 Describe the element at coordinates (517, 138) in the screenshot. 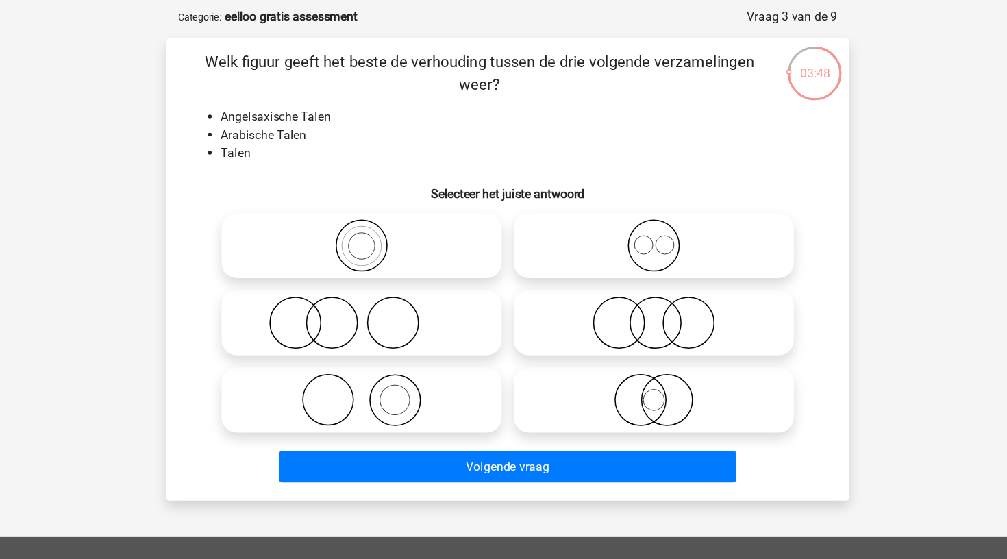

I see `li: Talen` at that location.